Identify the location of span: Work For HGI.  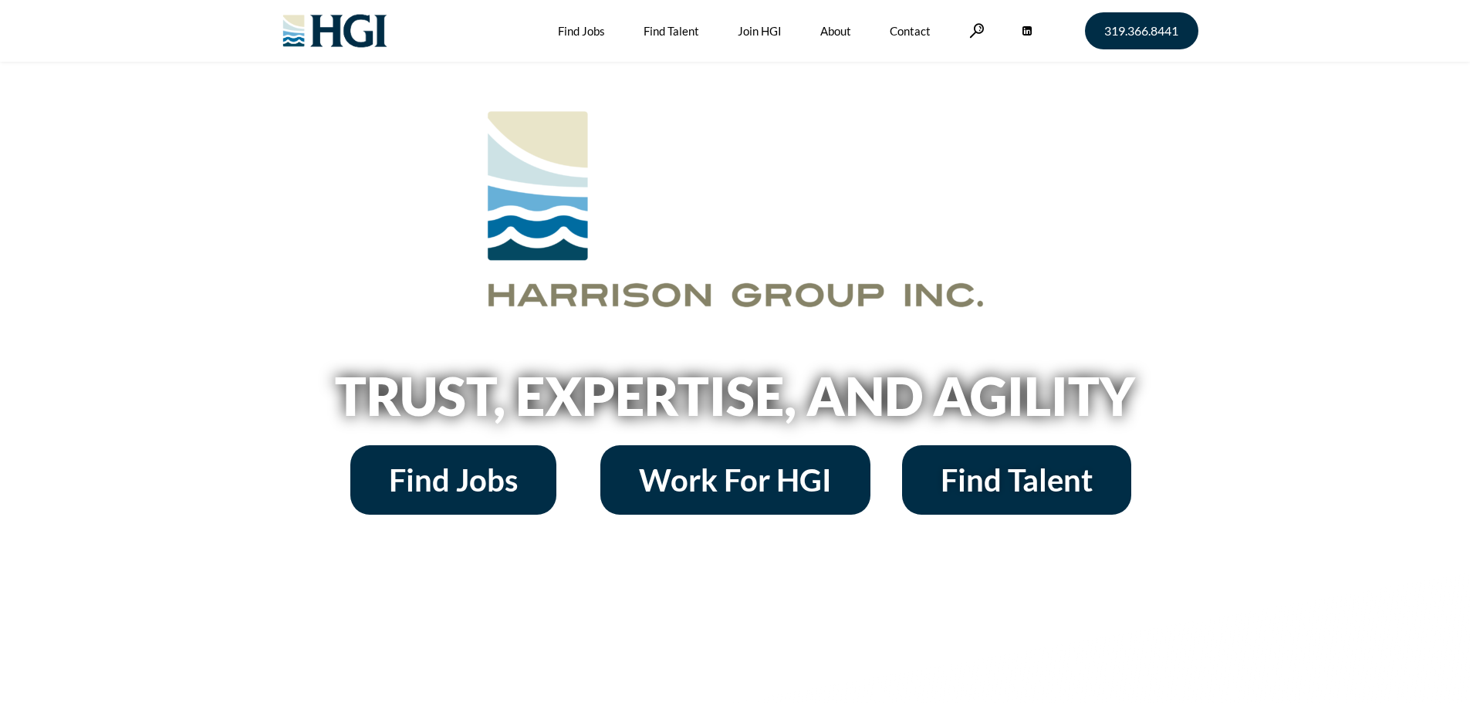
(736, 480).